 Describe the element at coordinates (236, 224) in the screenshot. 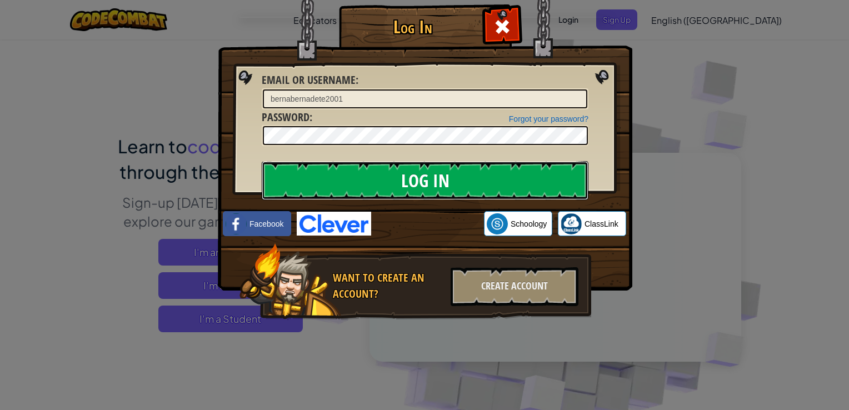

I see `img: facebook_small.png` at that location.